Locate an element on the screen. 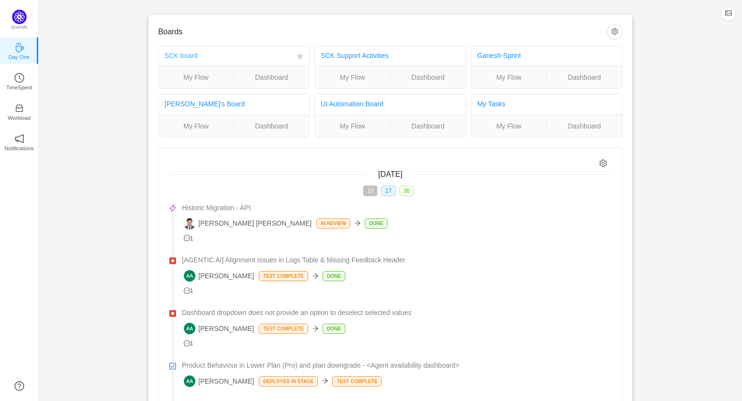 The width and height of the screenshot is (742, 401). p: Notifications is located at coordinates (19, 148).